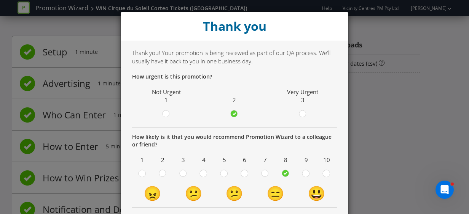 The height and width of the screenshot is (214, 469). I want to click on span: 5, so click(224, 160).